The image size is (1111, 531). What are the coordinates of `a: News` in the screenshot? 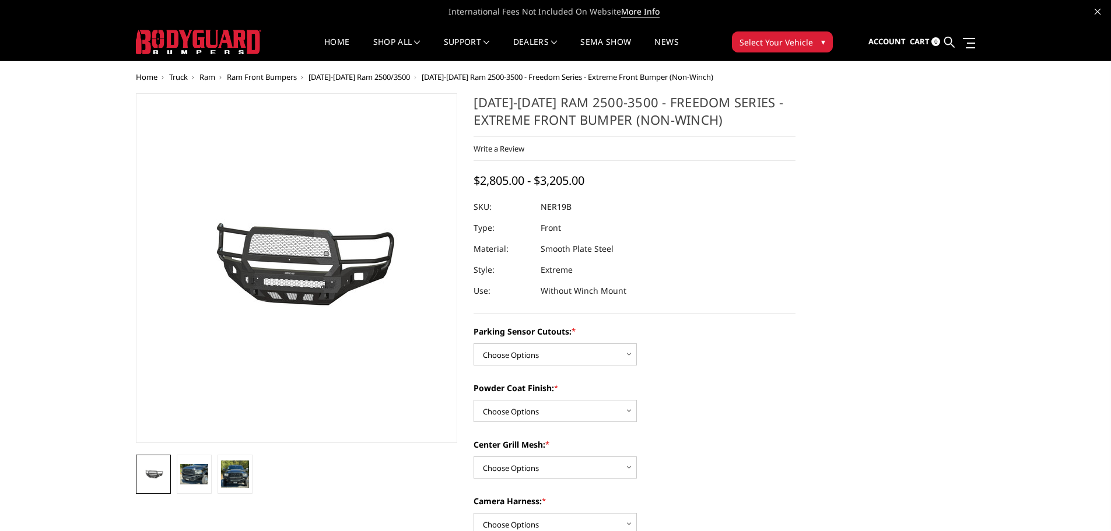 It's located at (666, 49).